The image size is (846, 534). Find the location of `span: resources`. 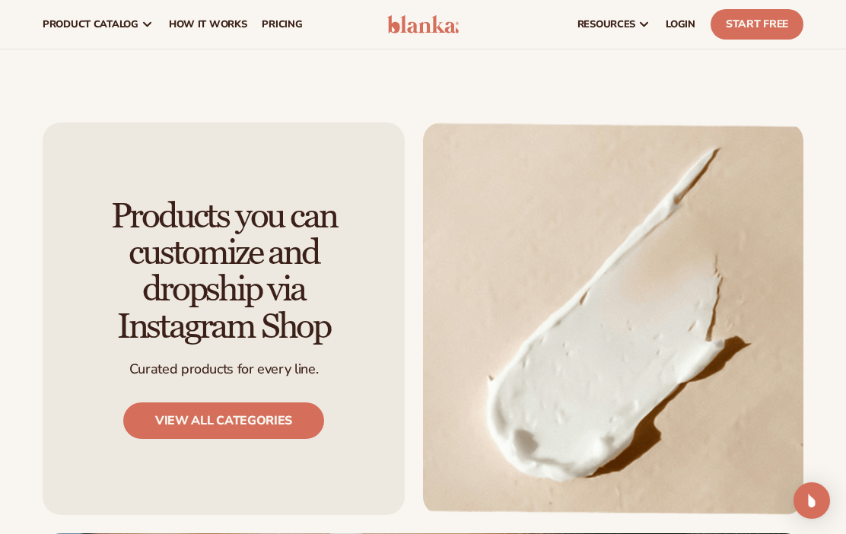

span: resources is located at coordinates (606, 24).